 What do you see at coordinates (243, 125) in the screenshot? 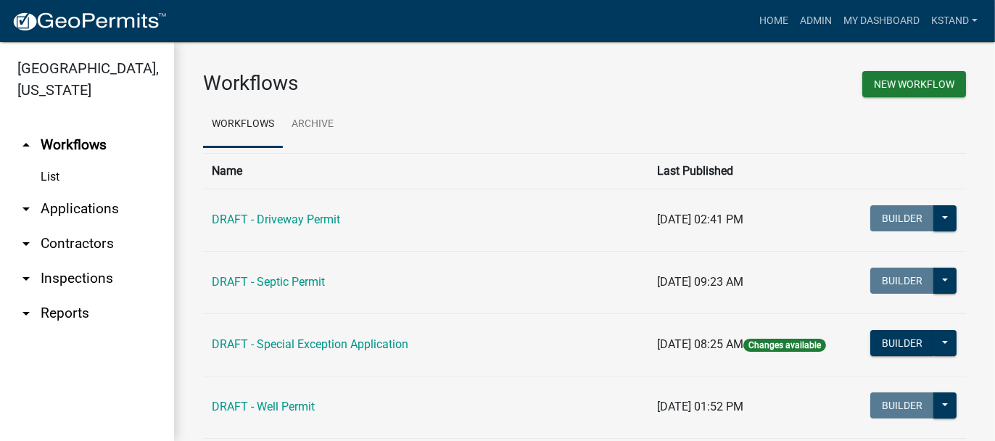
I see `a: Workflows` at bounding box center [243, 125].